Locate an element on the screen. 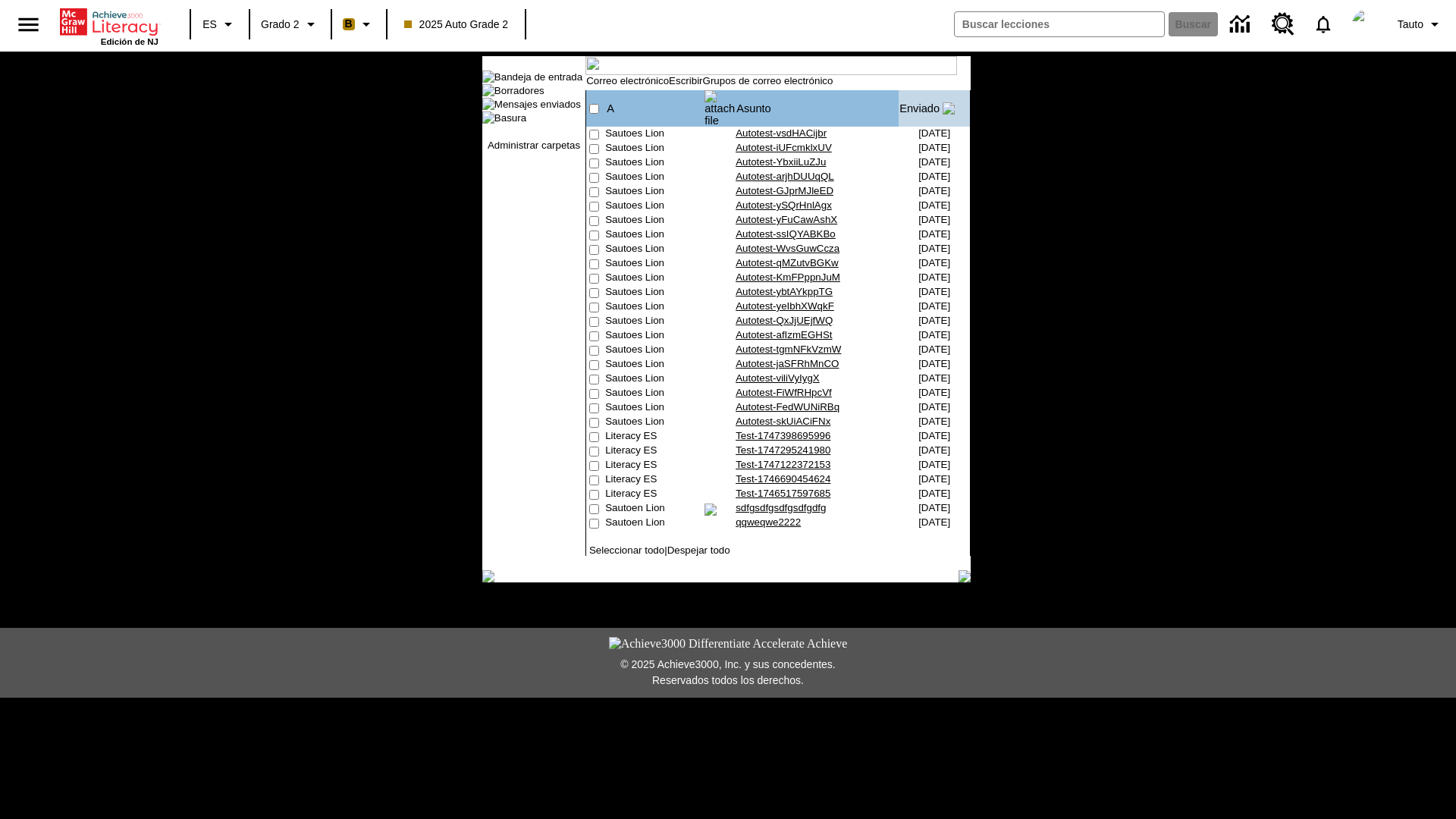  img: attach_icon.gif is located at coordinates (711, 509).